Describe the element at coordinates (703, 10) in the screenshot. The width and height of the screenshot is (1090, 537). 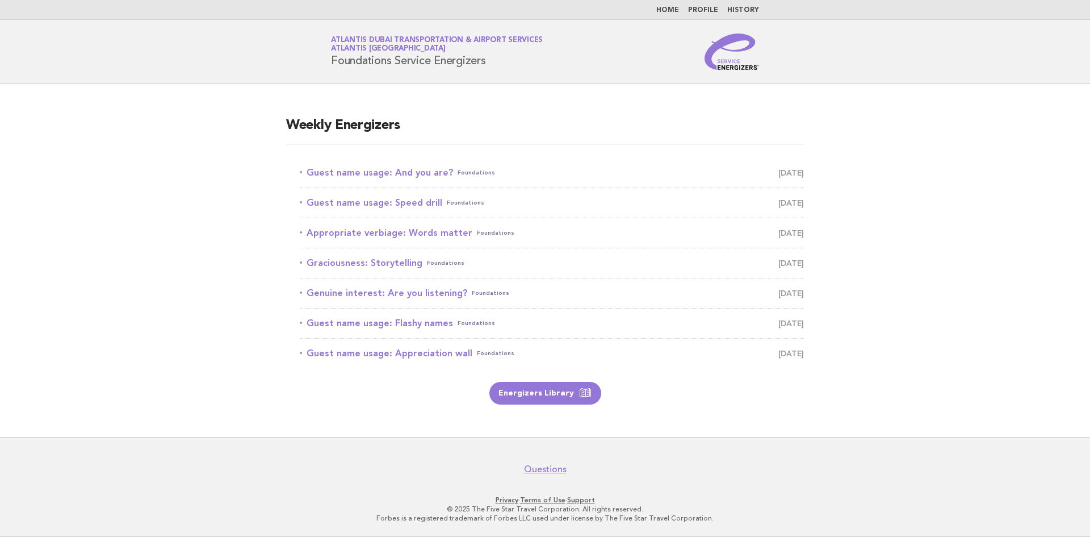
I see `a: Profile` at that location.